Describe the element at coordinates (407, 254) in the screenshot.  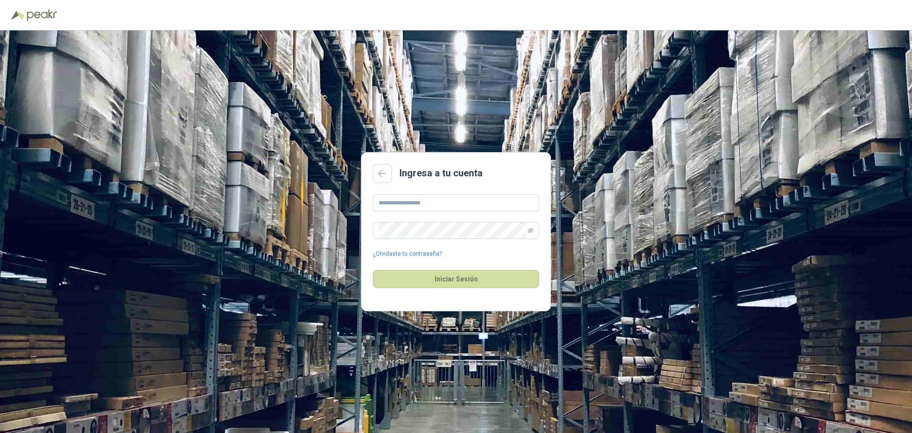
I see `a: ¿Olvidaste tu contraseña?` at that location.